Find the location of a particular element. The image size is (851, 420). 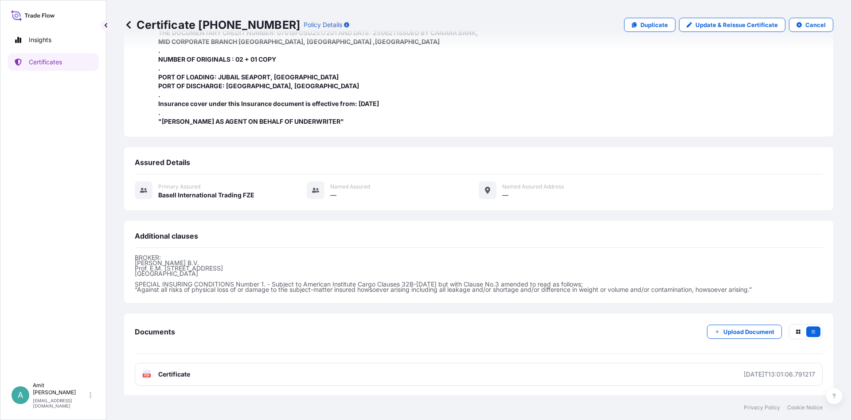

span: Assured Details is located at coordinates (162, 162).